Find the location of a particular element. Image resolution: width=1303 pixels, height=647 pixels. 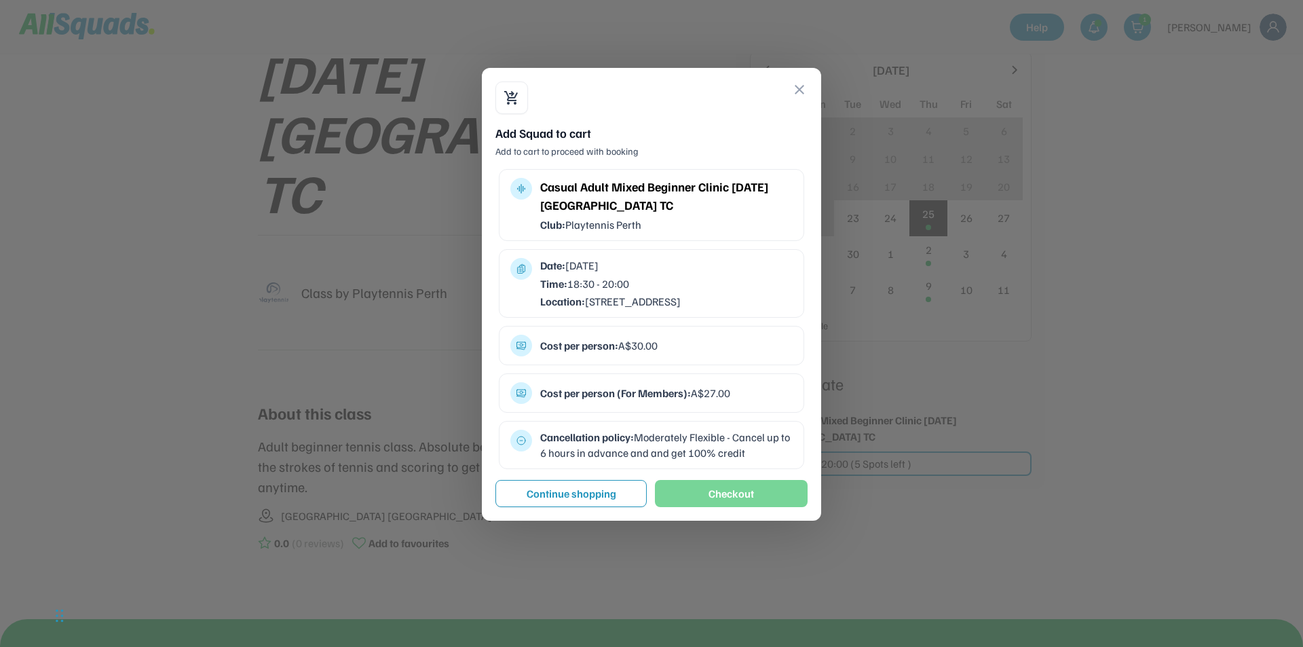

div: Add Squad to cart is located at coordinates (651, 133).